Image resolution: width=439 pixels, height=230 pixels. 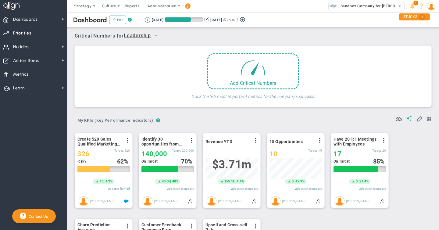 What do you see at coordinates (333, 6) in the screenshot?
I see `img: 33483.Company.photo` at bounding box center [333, 6].